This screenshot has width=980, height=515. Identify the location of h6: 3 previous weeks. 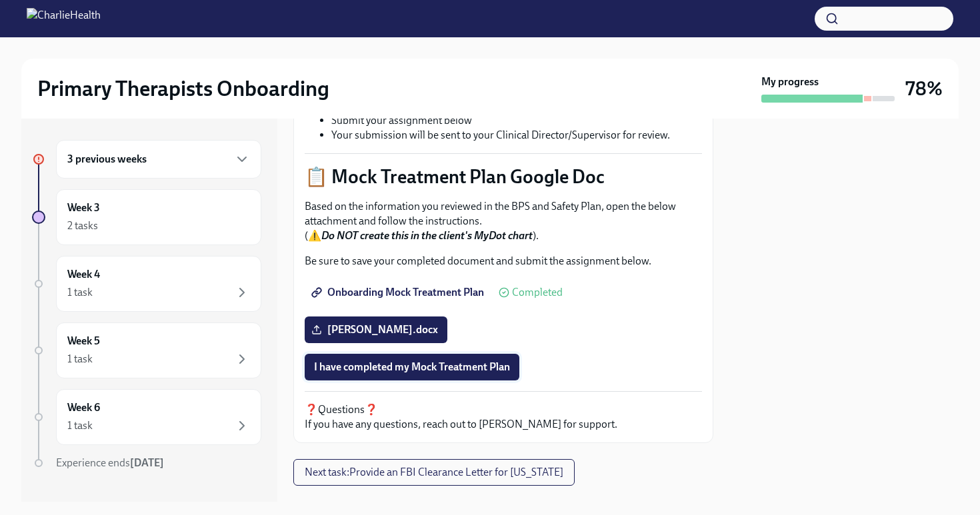
(107, 159).